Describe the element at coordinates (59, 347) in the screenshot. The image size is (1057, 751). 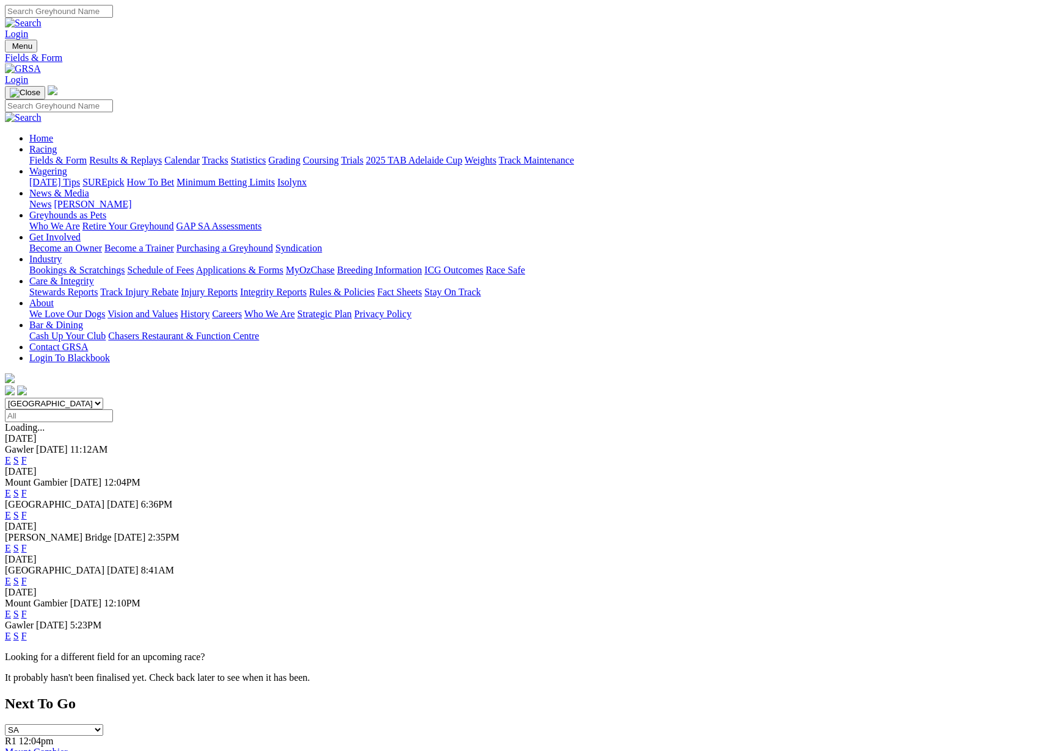
I see `a: Contact GRSA` at that location.